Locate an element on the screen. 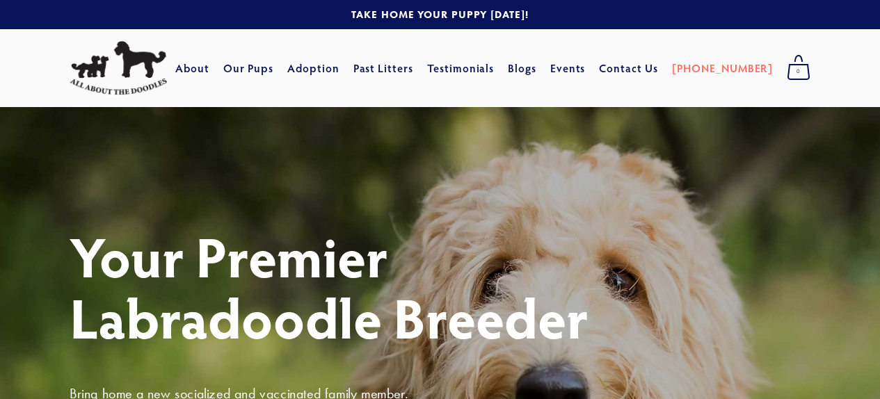  a: Blogs is located at coordinates (522, 68).